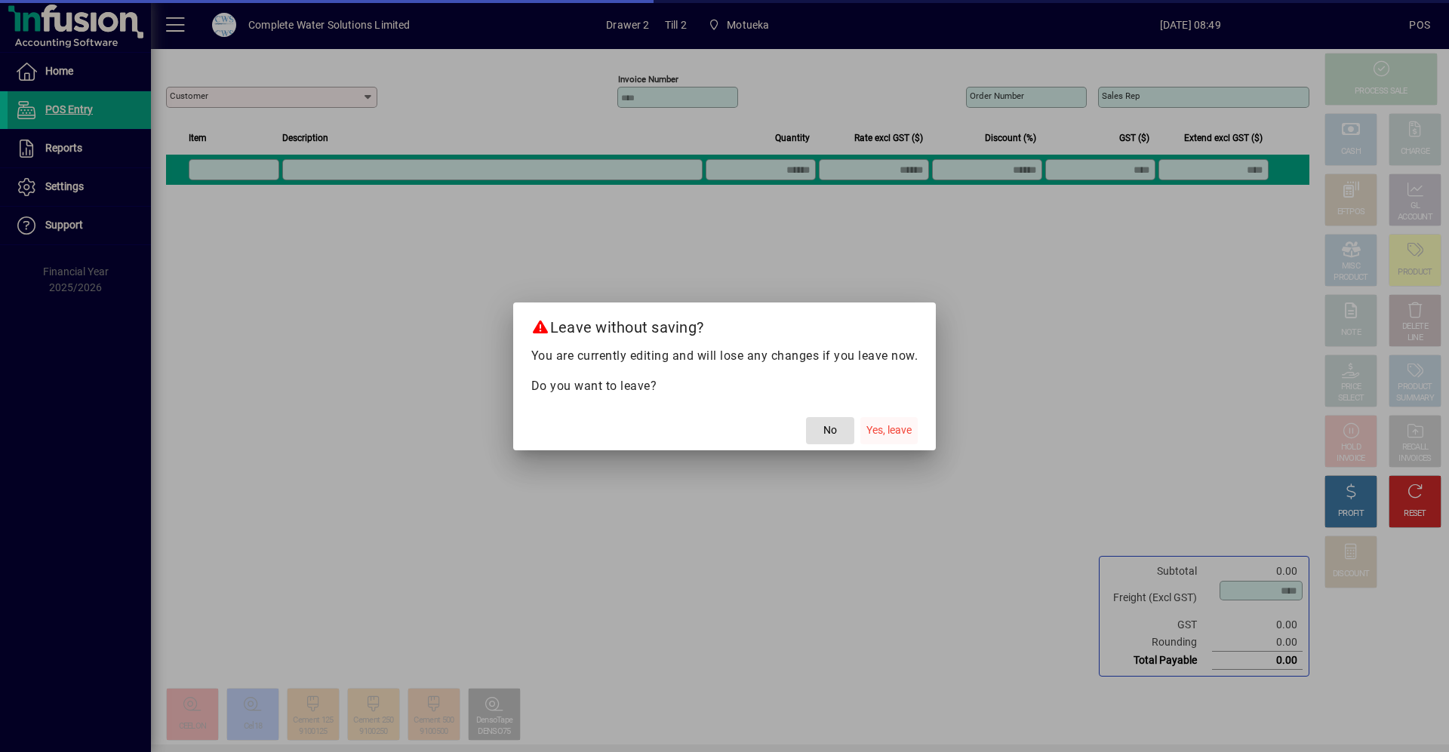 This screenshot has width=1449, height=752. Describe the element at coordinates (830, 431) in the screenshot. I see `button: No` at that location.